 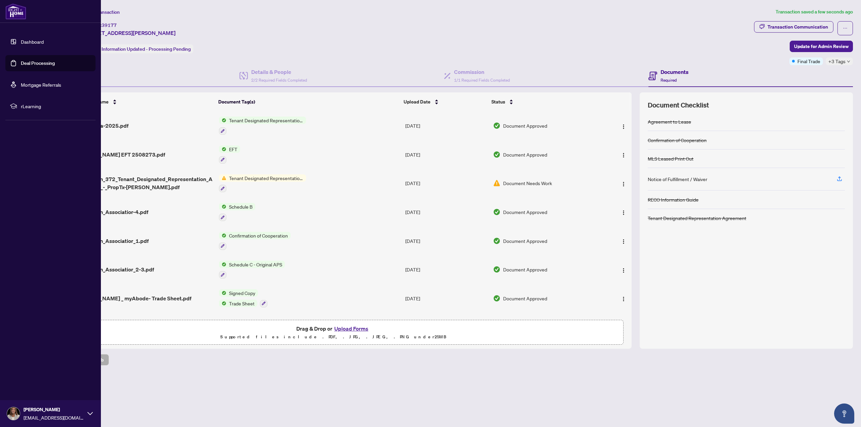 I want to click on a: Deal Processing, so click(x=38, y=63).